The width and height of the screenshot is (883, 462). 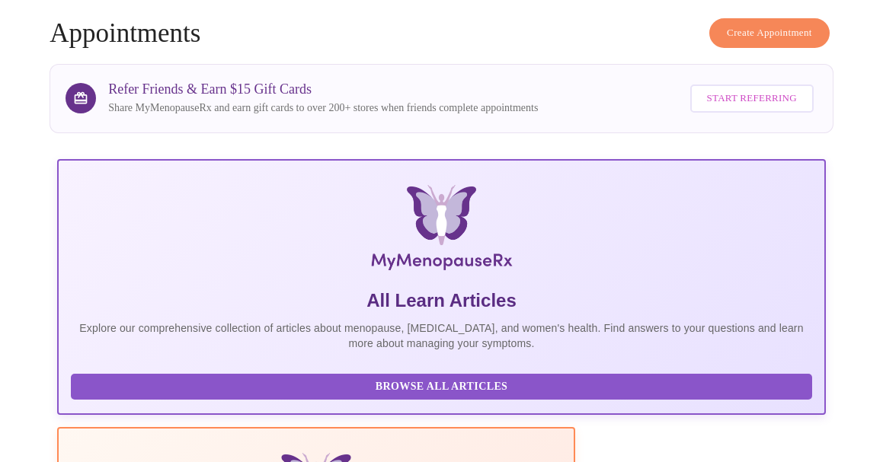 What do you see at coordinates (769, 33) in the screenshot?
I see `button: Create Appointment` at bounding box center [769, 33].